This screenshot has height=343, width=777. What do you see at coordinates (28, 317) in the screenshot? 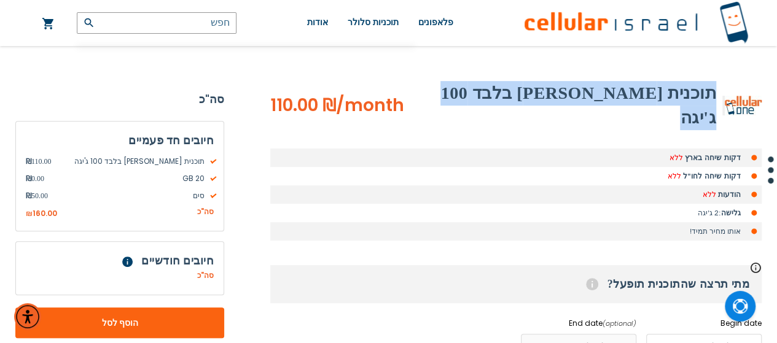
I see `div: תפריט נגישות` at bounding box center [28, 317].